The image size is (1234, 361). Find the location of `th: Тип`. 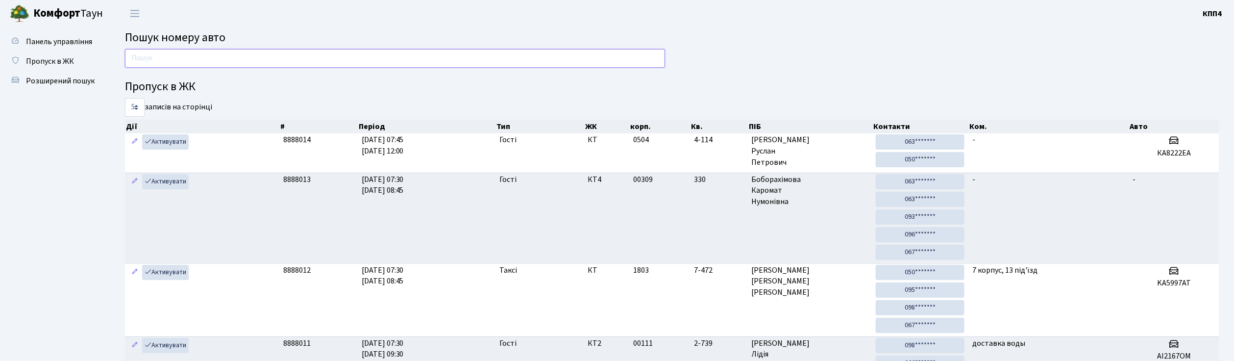

th: Тип is located at coordinates (540, 126).